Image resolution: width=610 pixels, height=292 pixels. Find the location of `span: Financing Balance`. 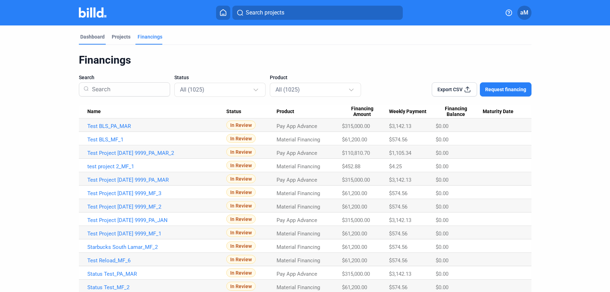

span: Financing Balance is located at coordinates (456, 112).